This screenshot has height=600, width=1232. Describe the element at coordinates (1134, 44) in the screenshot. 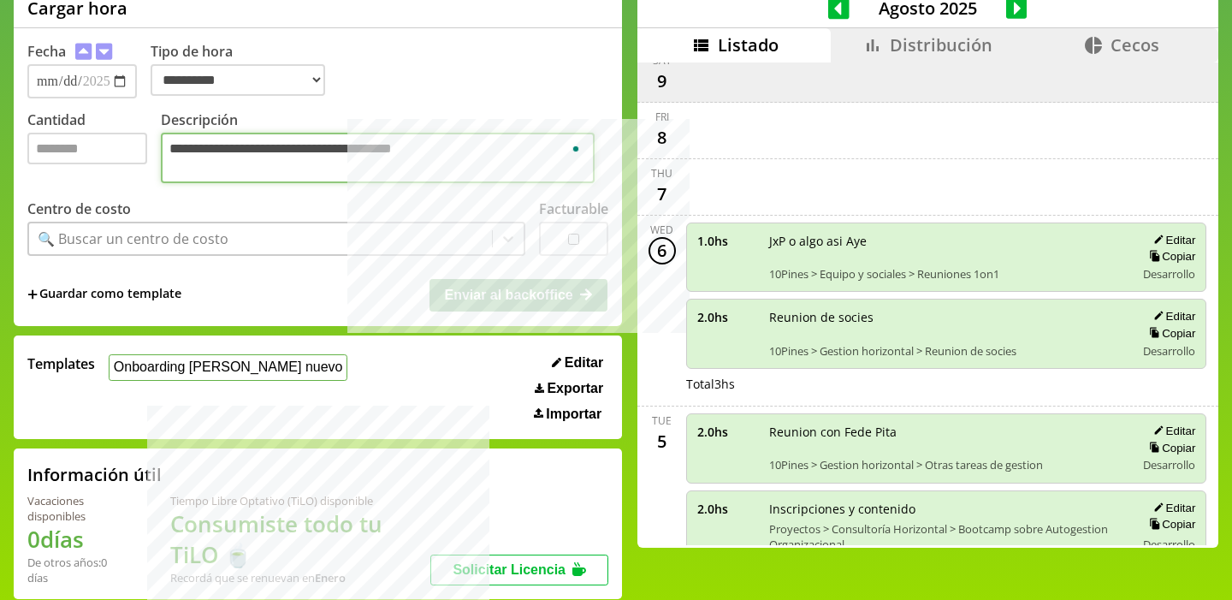

I see `span: Cecos` at that location.